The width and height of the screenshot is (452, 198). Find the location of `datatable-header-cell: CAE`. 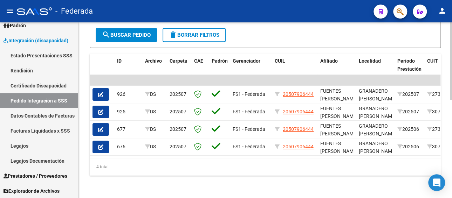

datatable-header-cell: CAE is located at coordinates (200, 69).